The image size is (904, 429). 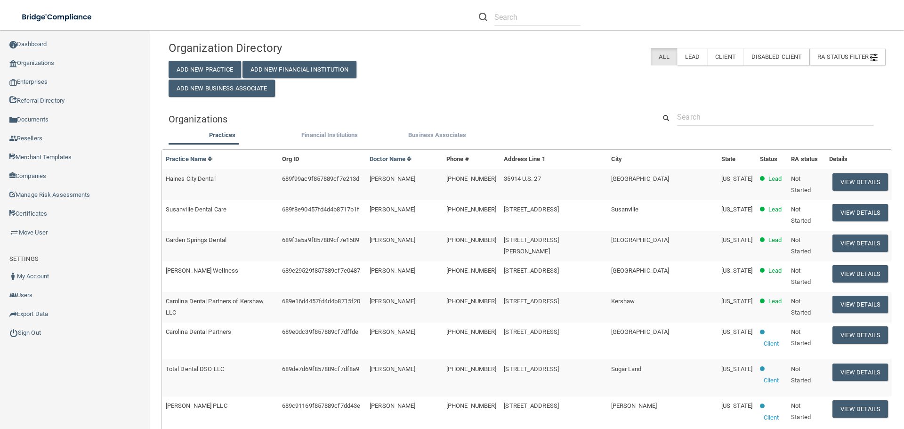 I want to click on span: Total Dental DSO LLC, so click(x=195, y=369).